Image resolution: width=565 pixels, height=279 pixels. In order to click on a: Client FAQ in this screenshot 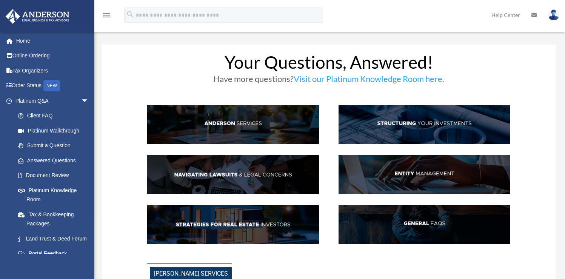, I will do `click(53, 116)`.